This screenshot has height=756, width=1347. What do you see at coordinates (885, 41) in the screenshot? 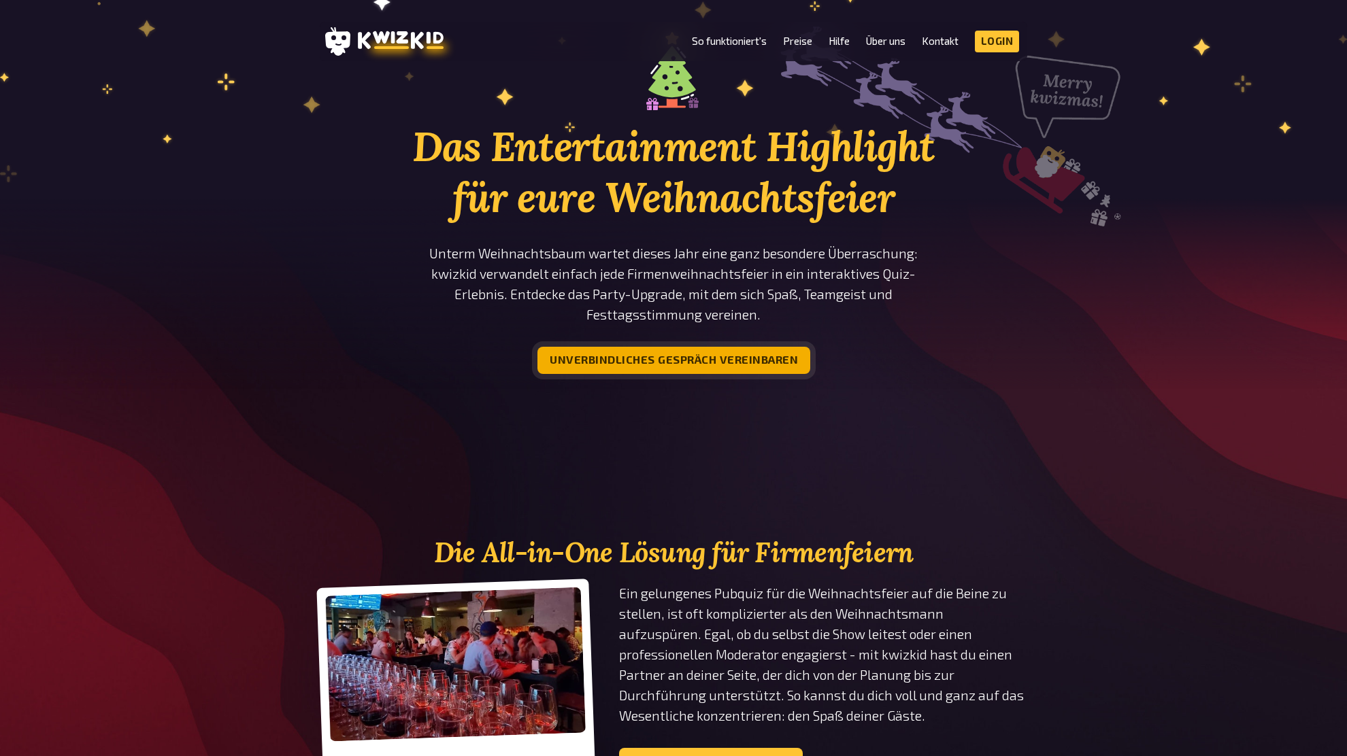
I see `a: Über uns` at bounding box center [885, 41].